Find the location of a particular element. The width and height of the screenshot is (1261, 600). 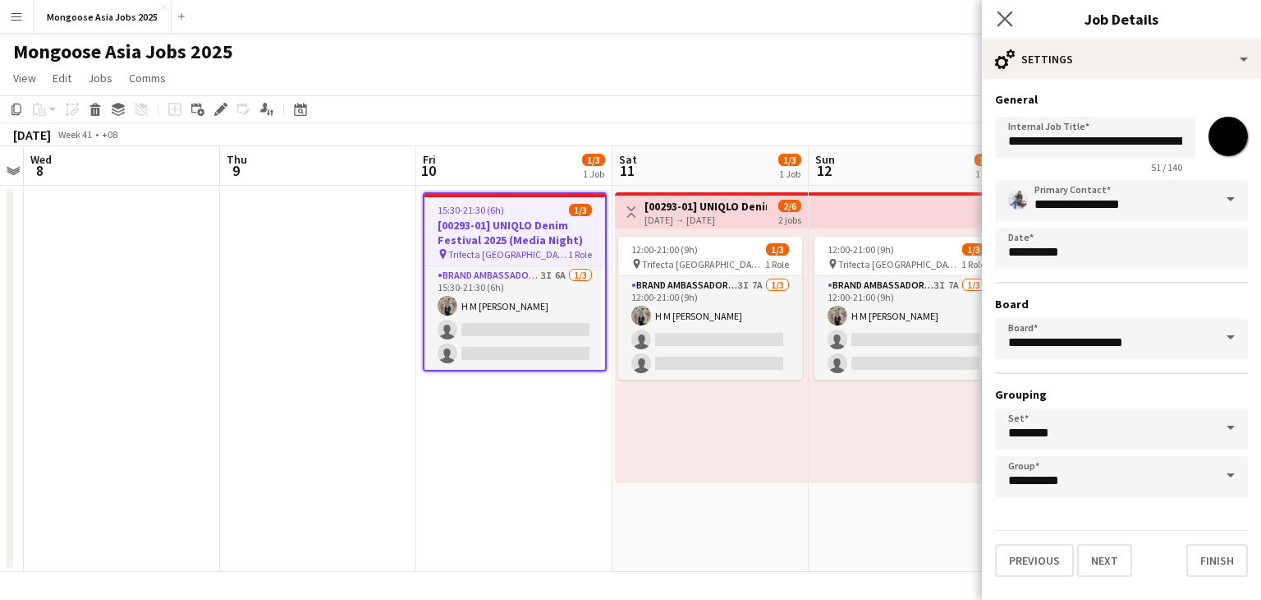

h3: General is located at coordinates (1122, 99).